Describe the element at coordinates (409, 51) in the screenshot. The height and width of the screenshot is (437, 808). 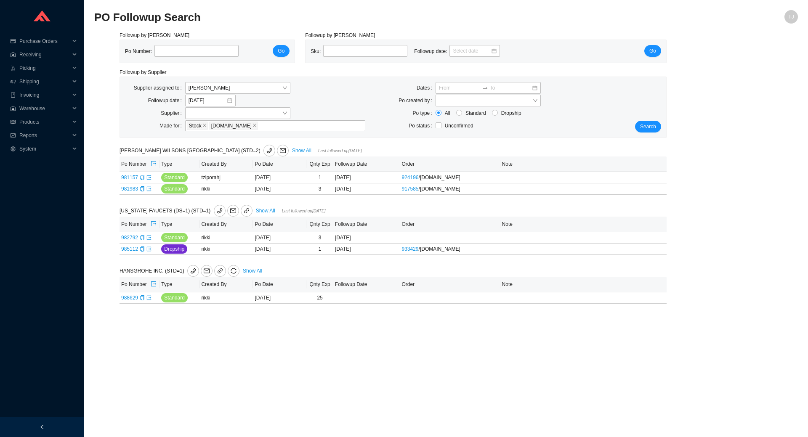
I see `div: Sku: Followup date:` at that location.